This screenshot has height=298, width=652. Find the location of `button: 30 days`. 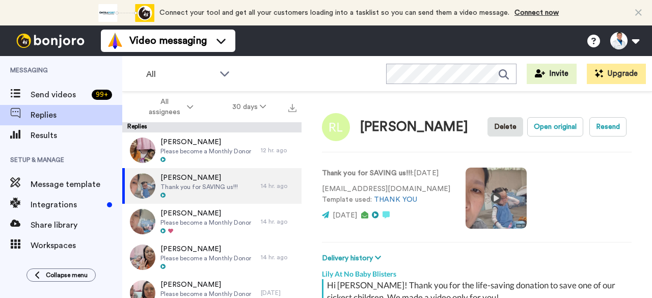

button: 30 days is located at coordinates (249, 107).